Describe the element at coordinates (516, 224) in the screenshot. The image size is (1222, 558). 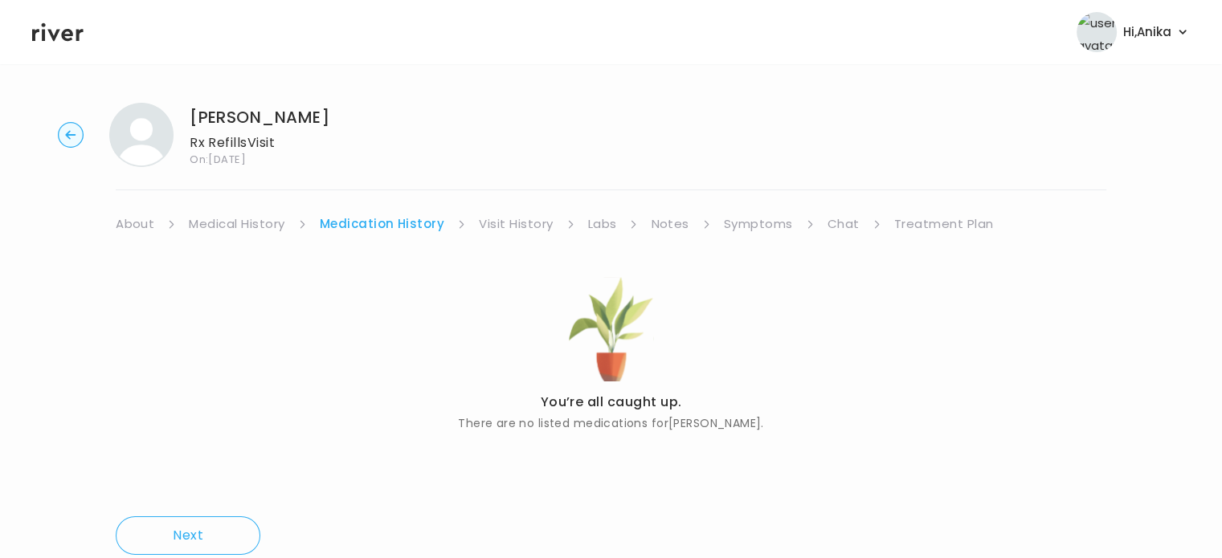
I see `a: Visit History` at that location.